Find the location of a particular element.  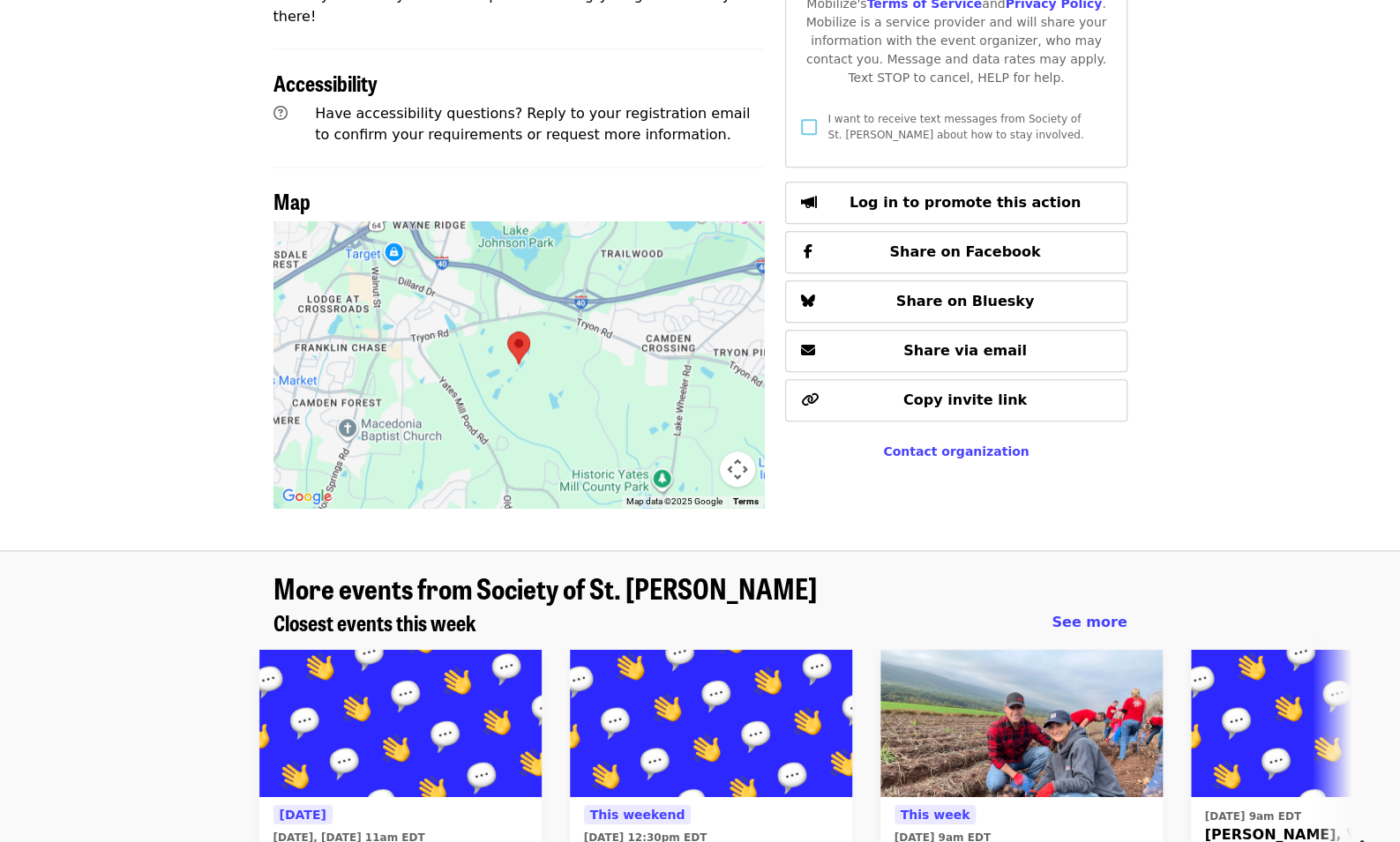

button: Map camera controls is located at coordinates (738, 469).